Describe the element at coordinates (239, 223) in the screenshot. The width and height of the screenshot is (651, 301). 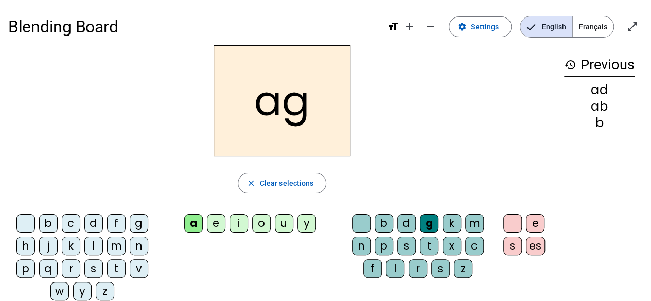
I see `div: i` at that location.